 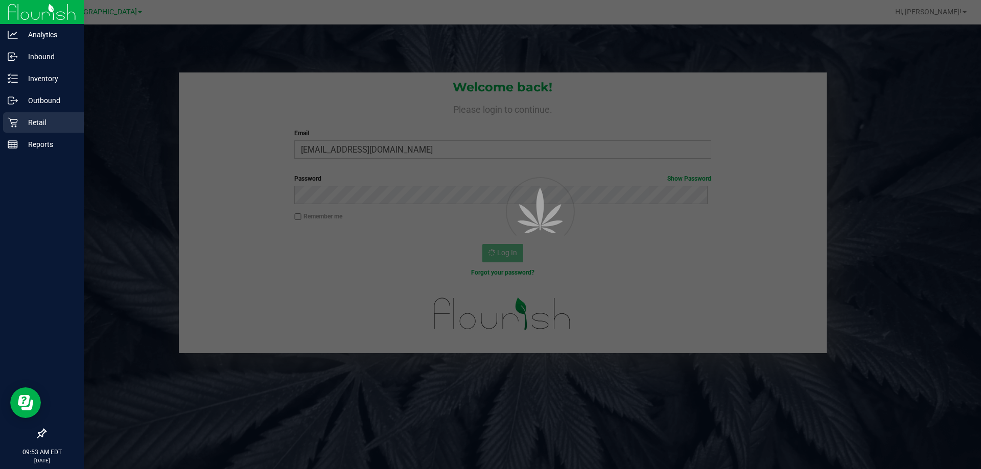 I want to click on inline-svg: Inbound, so click(x=13, y=57).